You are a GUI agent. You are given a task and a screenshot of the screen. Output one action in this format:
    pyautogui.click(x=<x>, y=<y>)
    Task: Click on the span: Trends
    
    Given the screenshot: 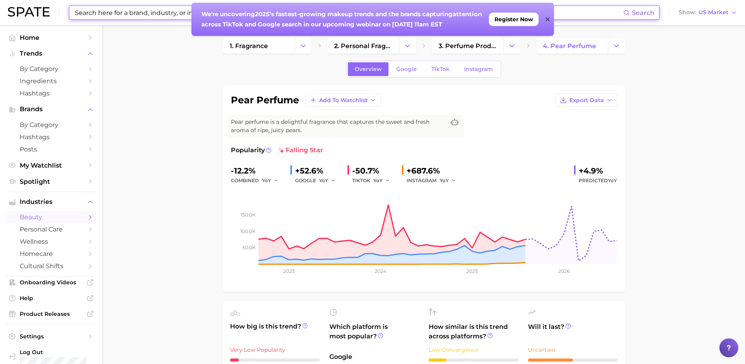 What is the action you would take?
    pyautogui.click(x=51, y=54)
    